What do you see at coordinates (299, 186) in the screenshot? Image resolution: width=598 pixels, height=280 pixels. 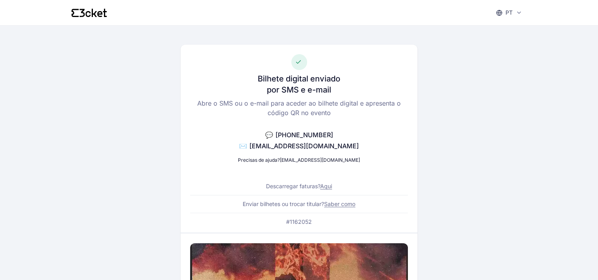 I see `p: Descarregar faturas?` at bounding box center [299, 186].